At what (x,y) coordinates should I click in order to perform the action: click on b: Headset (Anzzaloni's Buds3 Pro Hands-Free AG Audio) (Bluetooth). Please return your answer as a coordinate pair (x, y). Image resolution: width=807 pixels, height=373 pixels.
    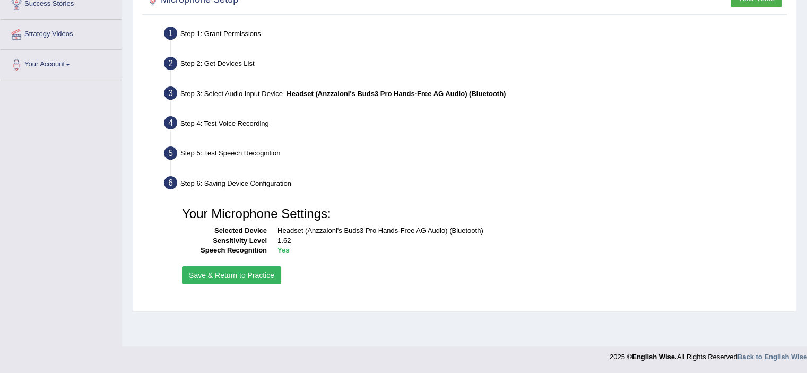
    Looking at the image, I should click on (396, 93).